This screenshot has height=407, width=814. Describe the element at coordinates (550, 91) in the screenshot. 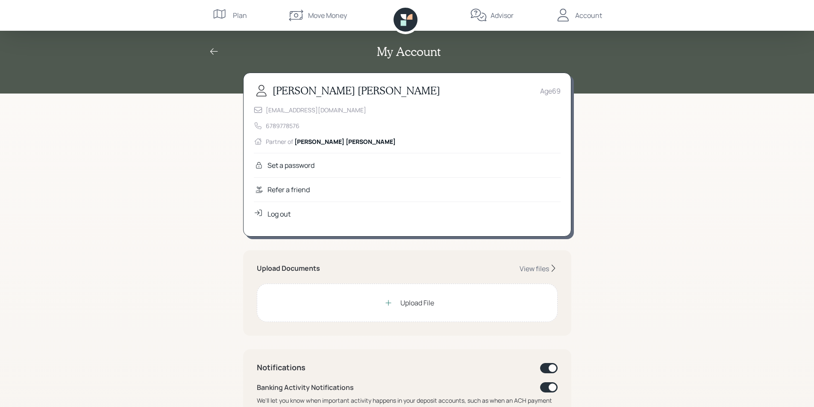

I see `div: Age 69` at that location.